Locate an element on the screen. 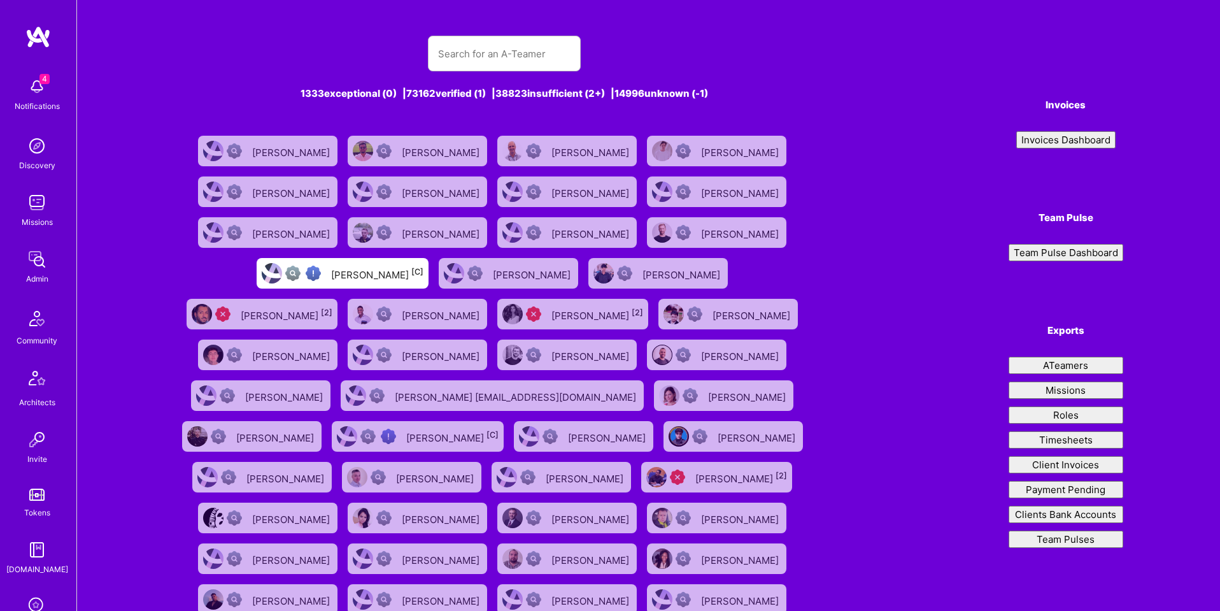 Image resolution: width=1220 pixels, height=611 pixels. h4: Invoices is located at coordinates (1066, 105).